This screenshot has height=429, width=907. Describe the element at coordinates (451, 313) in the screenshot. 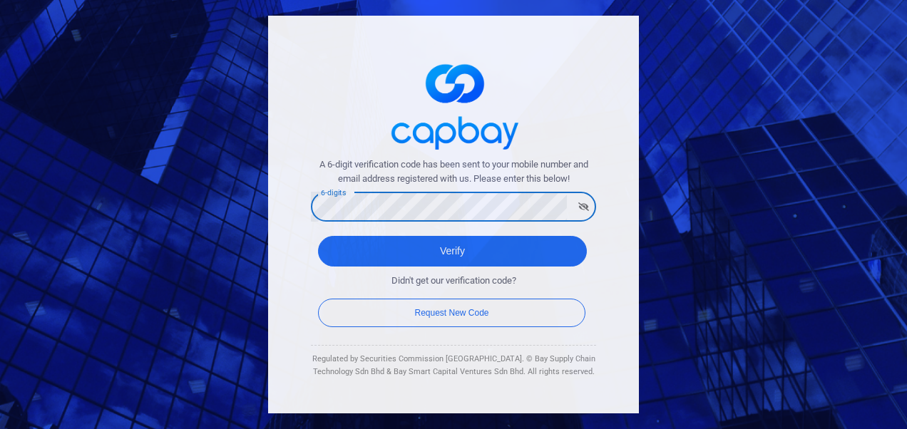

I see `button: Request New Code` at that location.